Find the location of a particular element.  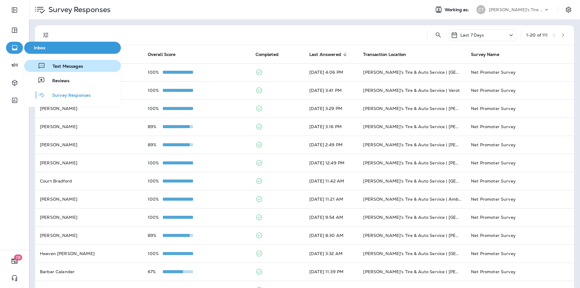

span: Last Answered is located at coordinates (325, 54).